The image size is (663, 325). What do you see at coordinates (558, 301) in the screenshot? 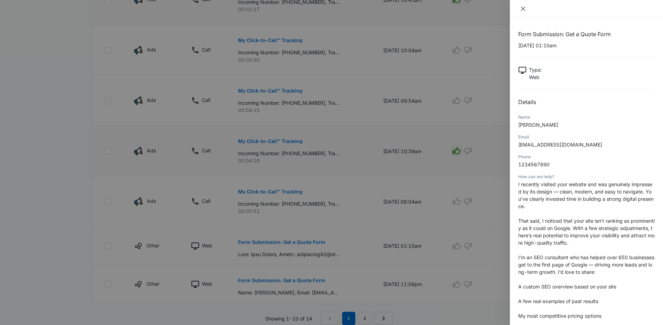
I see `span: A few real examples of past results` at bounding box center [558, 301].